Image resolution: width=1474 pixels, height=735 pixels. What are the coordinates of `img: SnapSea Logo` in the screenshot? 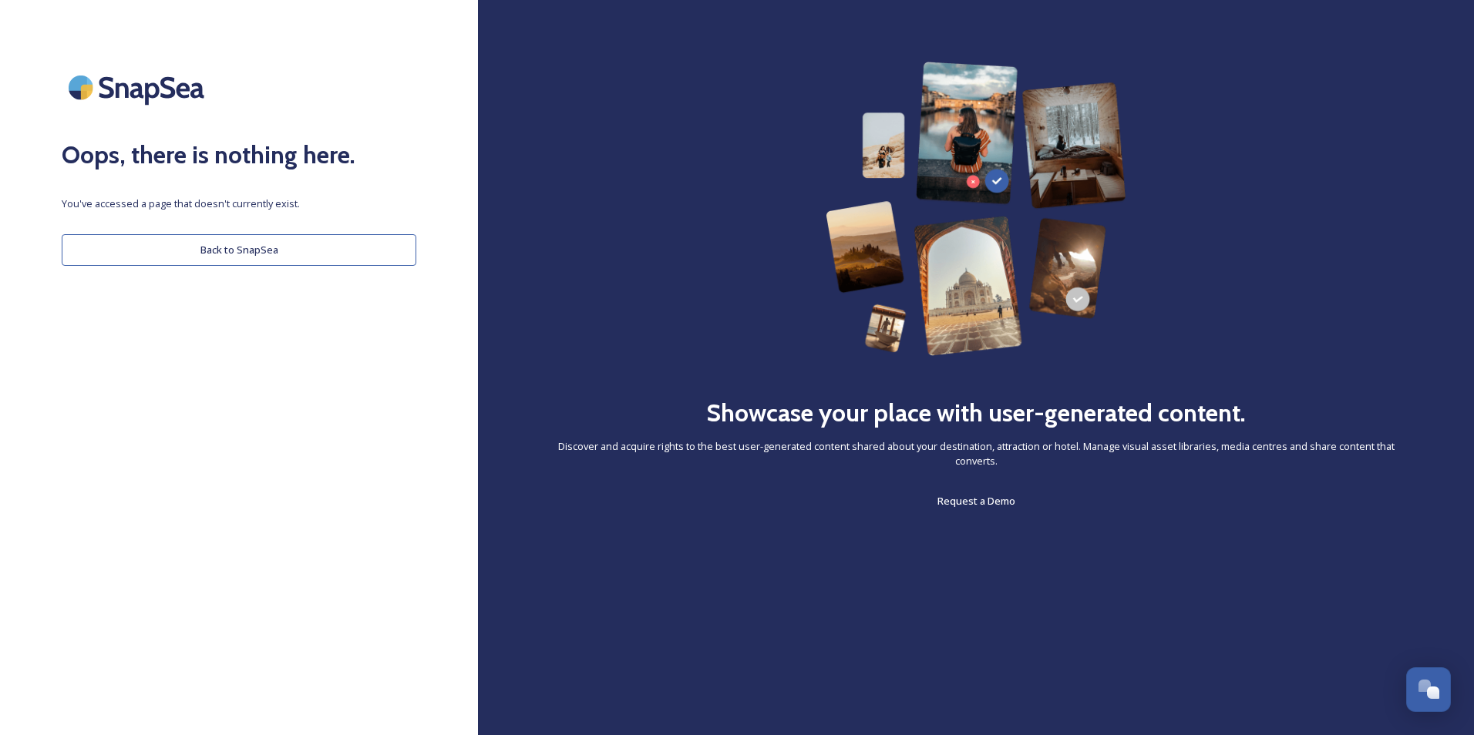 It's located at (139, 87).